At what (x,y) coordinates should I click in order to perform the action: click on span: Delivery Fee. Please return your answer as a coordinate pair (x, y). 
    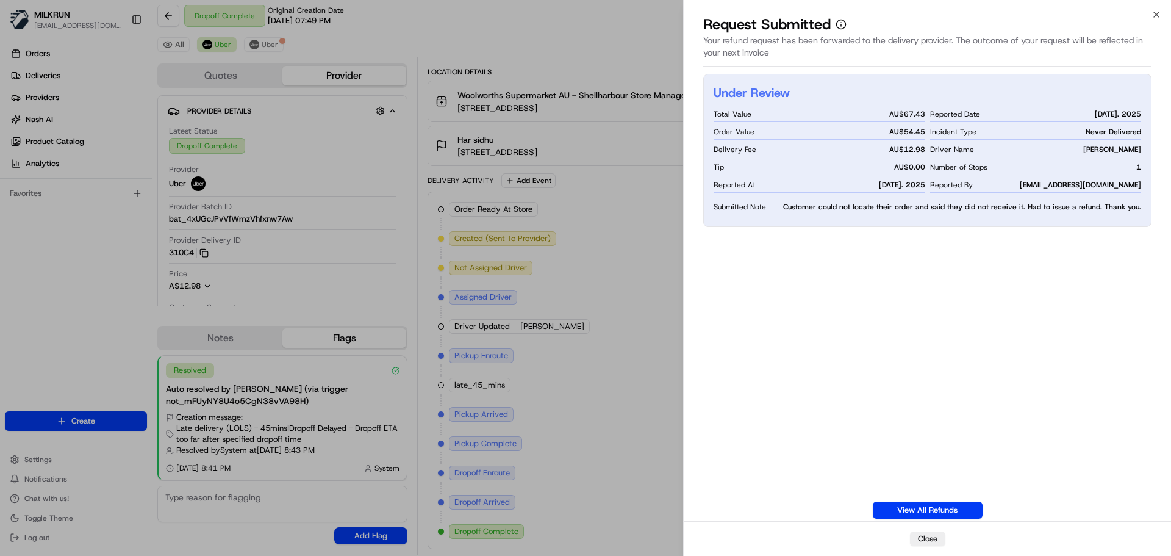
    Looking at the image, I should click on (735, 149).